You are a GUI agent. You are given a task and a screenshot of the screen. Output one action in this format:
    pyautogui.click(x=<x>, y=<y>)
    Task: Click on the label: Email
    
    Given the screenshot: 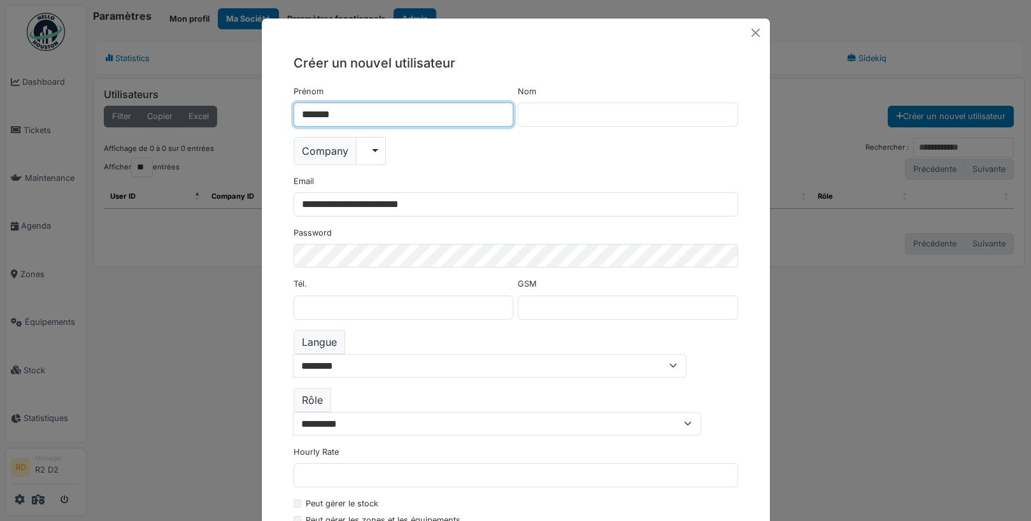 What is the action you would take?
    pyautogui.click(x=304, y=181)
    